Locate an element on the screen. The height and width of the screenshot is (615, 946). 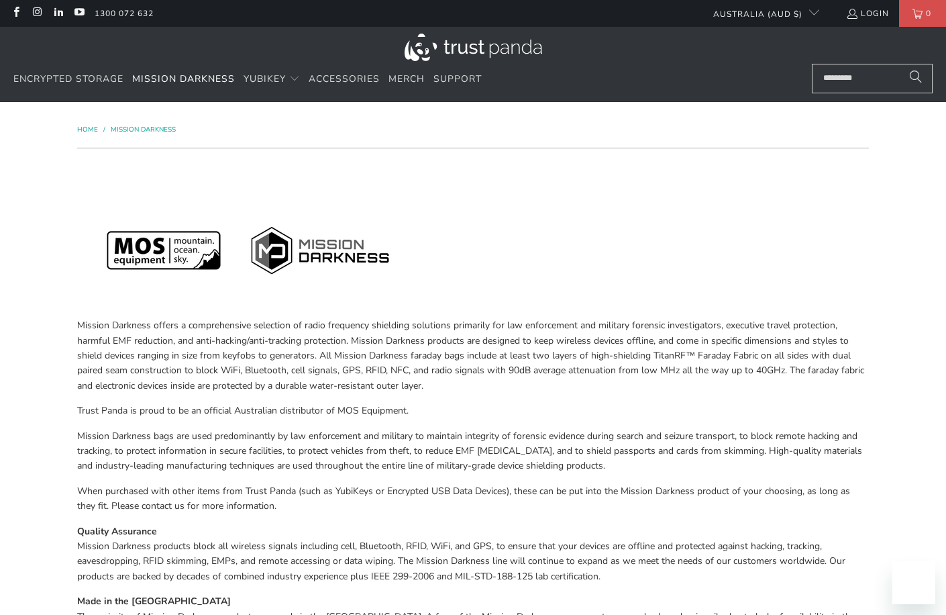
span: Encrypted Storage is located at coordinates (68, 79).